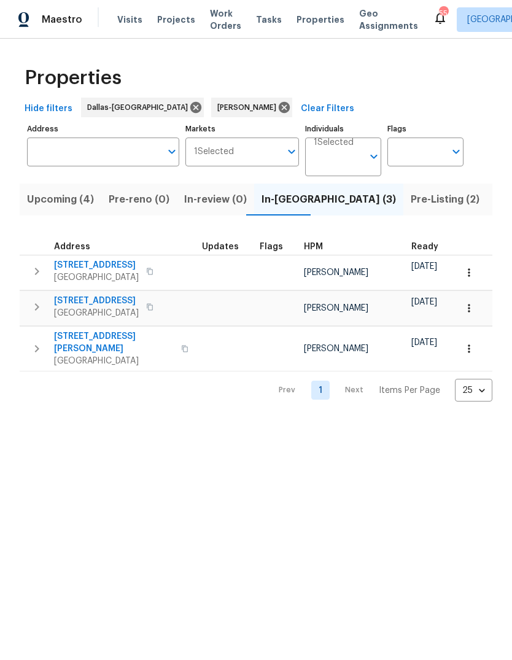 The width and height of the screenshot is (512, 660). I want to click on span: Visits, so click(129, 20).